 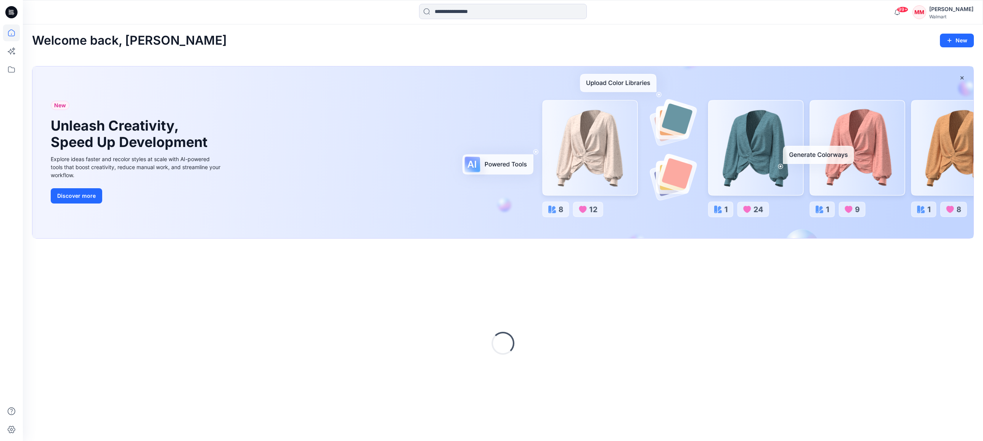 I want to click on button: Discover more, so click(x=76, y=196).